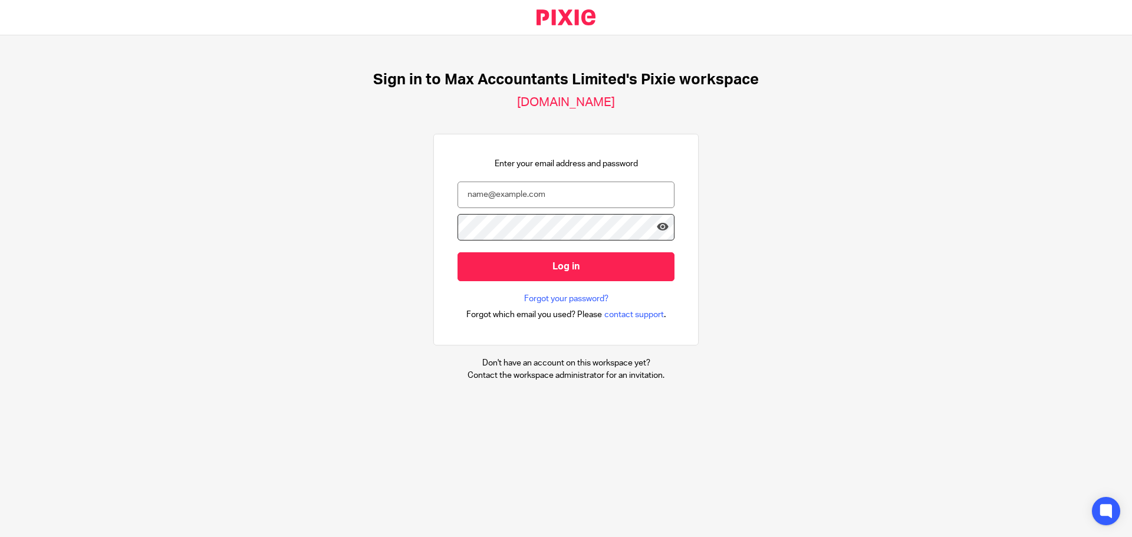 Image resolution: width=1132 pixels, height=537 pixels. I want to click on p: Contact the workspace administrator for an invitation., so click(566, 376).